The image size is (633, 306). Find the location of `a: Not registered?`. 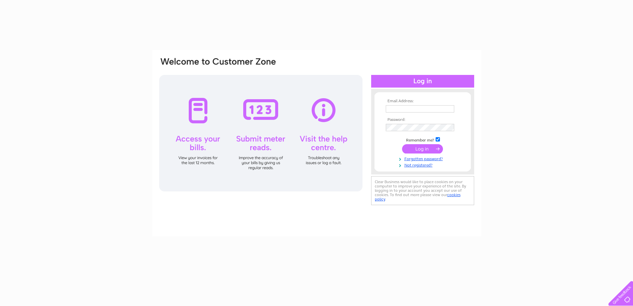

a: Not registered? is located at coordinates (424, 164).